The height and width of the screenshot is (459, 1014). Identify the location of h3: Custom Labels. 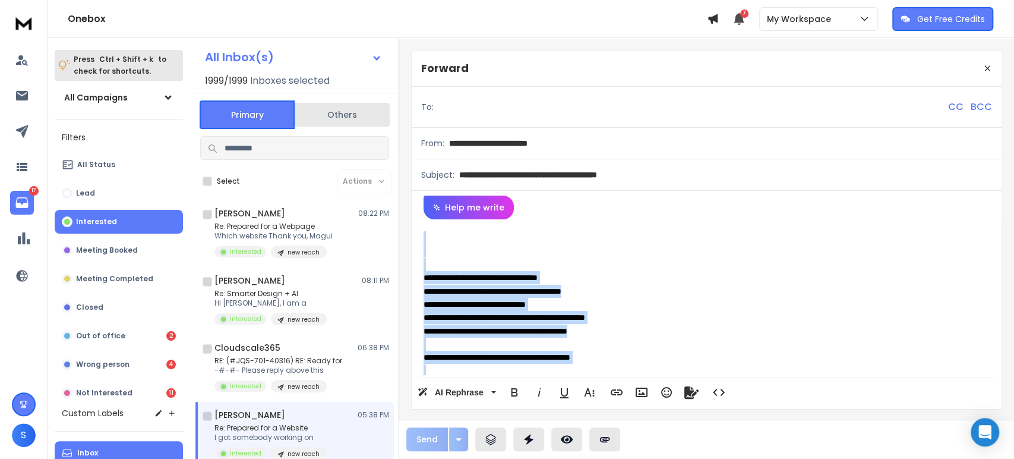
(93, 413).